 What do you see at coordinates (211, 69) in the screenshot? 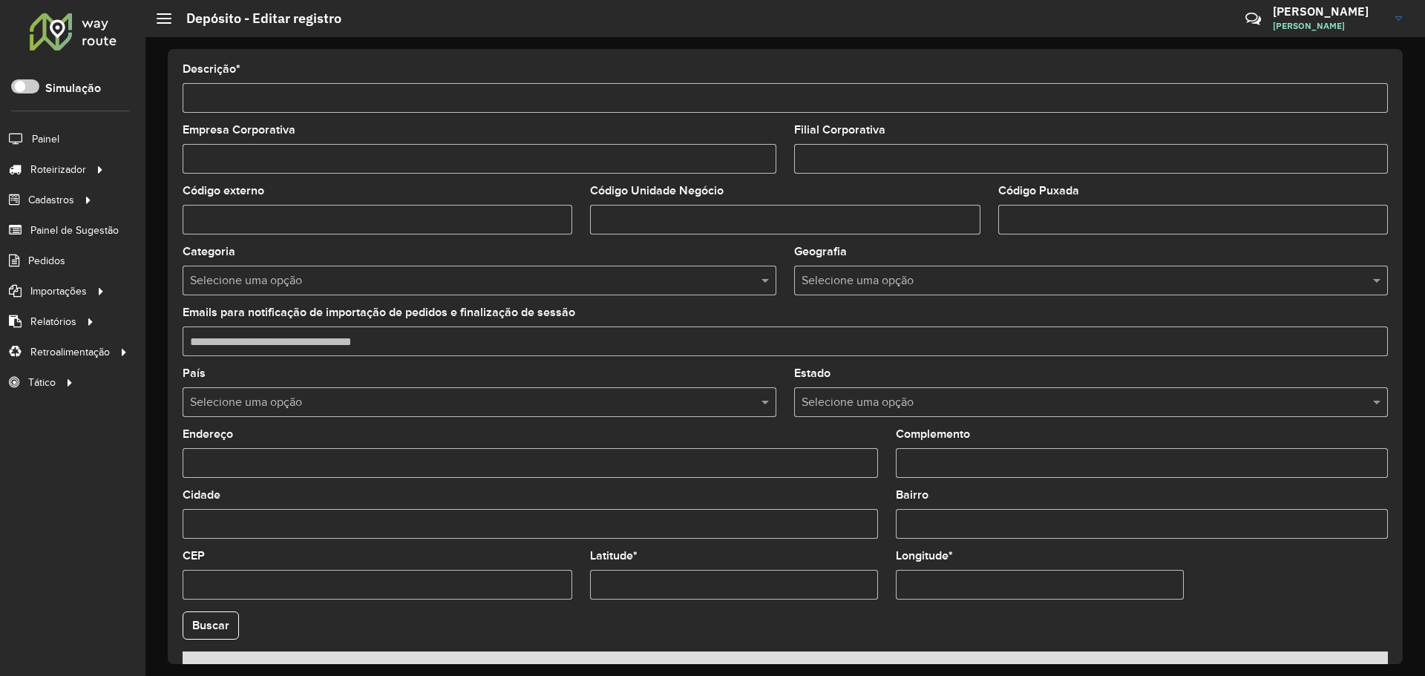
I see `label: Descrição` at bounding box center [211, 69].